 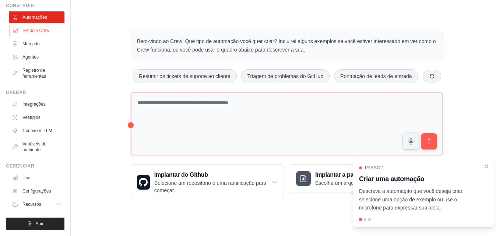 What do you see at coordinates (34, 147) in the screenshot?
I see `font: Variáveis de ambiente` at bounding box center [34, 147].